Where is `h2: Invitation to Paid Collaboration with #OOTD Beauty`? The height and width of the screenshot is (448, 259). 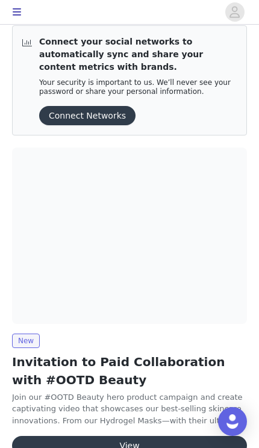
h2: Invitation to Paid Collaboration with #OOTD Beauty is located at coordinates (130, 371).